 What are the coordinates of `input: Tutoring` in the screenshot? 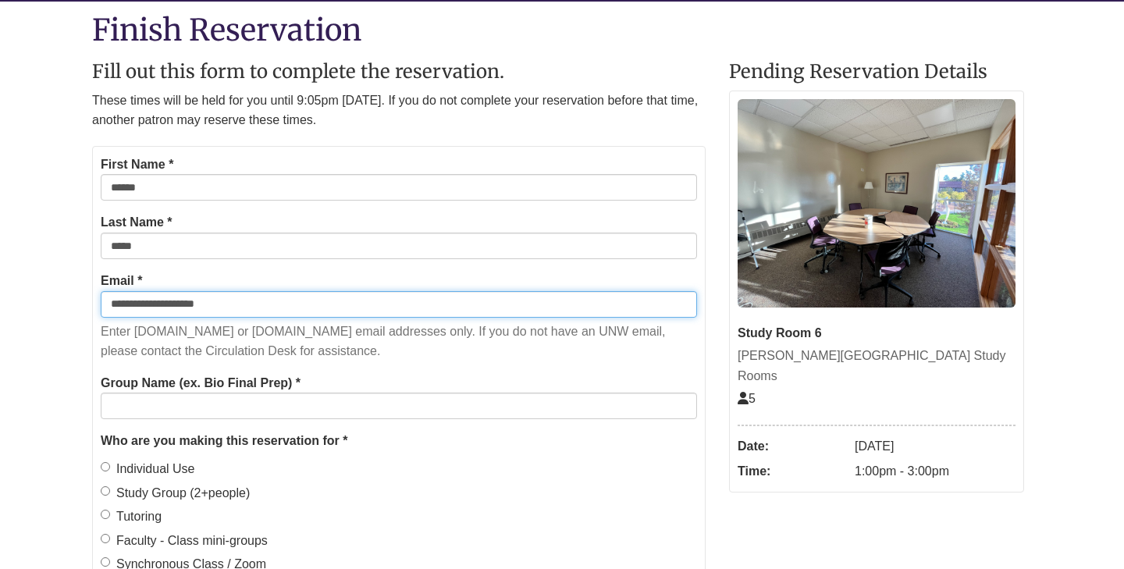 It's located at (105, 515).